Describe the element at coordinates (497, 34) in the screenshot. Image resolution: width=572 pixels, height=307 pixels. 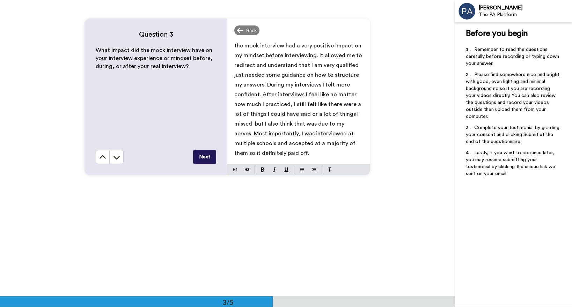
I see `span: Before you begin` at that location.